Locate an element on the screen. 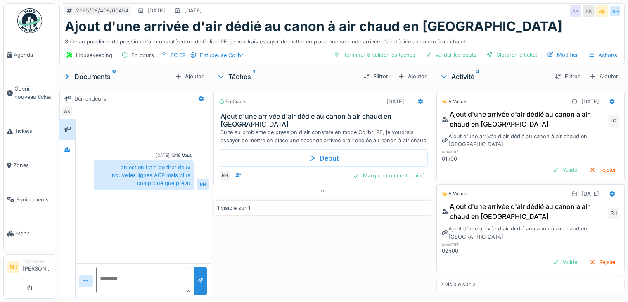  div: Valider les coûts is located at coordinates (451, 55).